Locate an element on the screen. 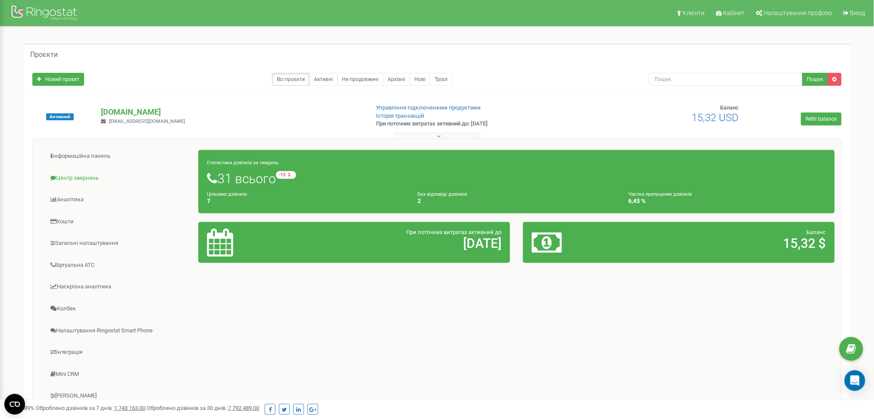  button: Пошук is located at coordinates (815, 79).